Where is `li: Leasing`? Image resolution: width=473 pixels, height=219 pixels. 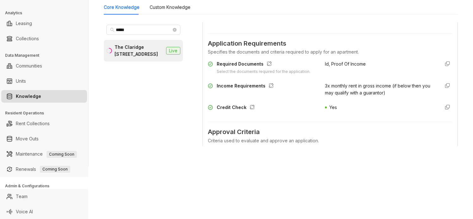 li: Leasing is located at coordinates (44, 23).